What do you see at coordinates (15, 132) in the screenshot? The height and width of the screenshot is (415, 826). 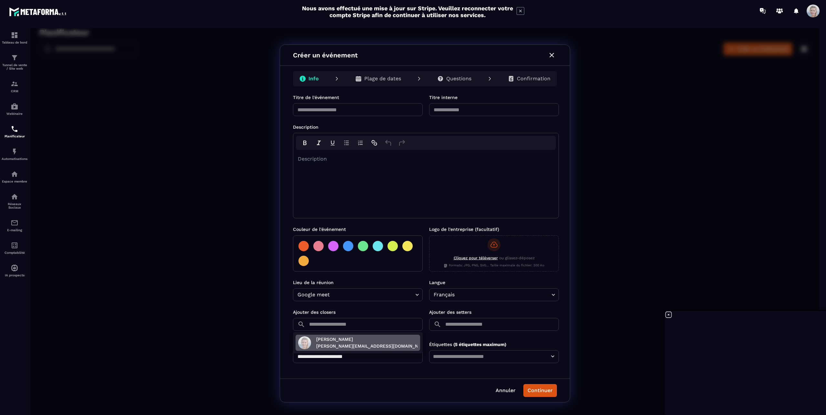 I see `a: schedulerschedulerPlanificateur` at bounding box center [15, 132].